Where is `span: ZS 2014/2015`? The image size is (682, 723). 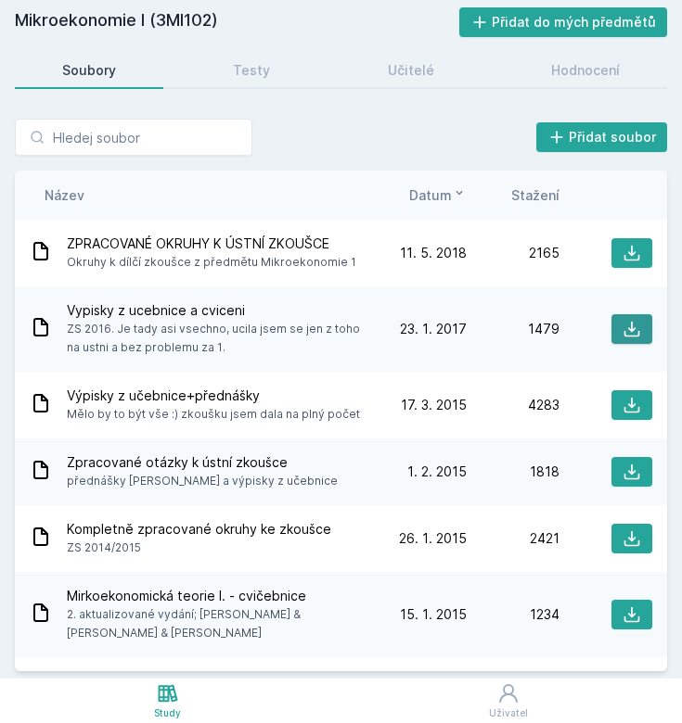
span: ZS 2014/2015 is located at coordinates (198, 548).